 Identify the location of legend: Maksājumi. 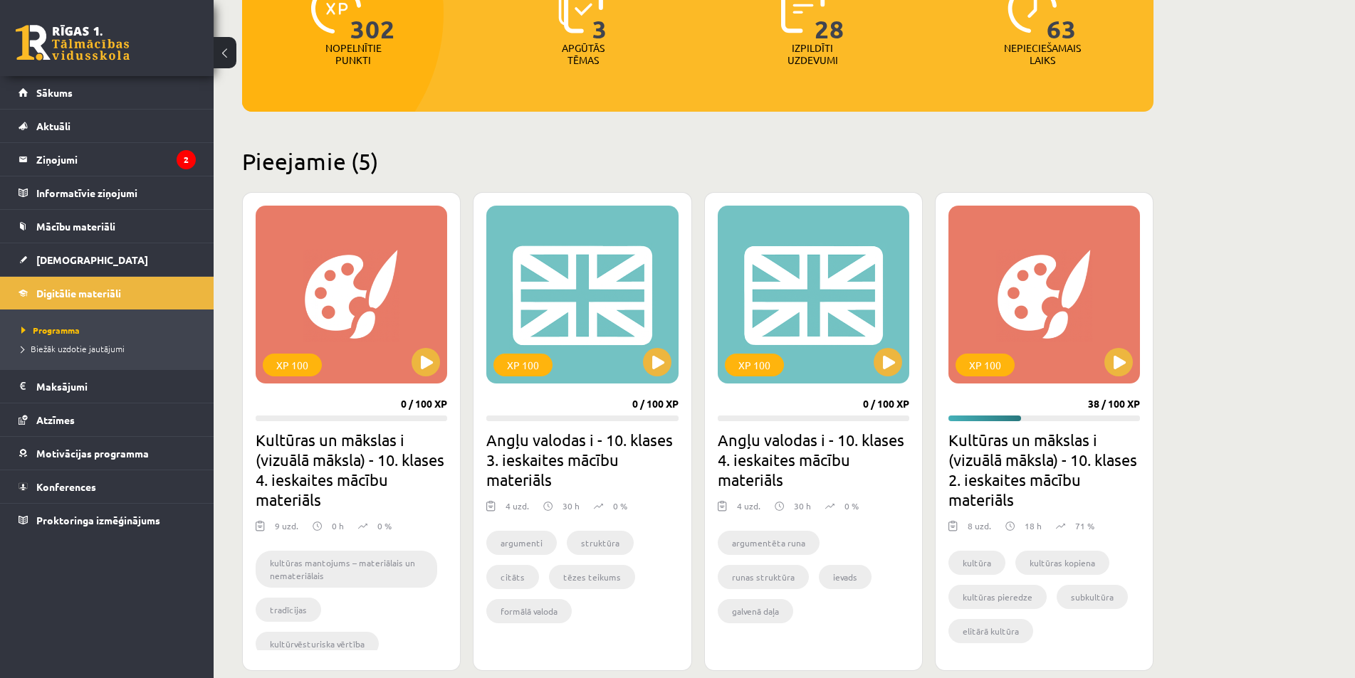
(116, 386).